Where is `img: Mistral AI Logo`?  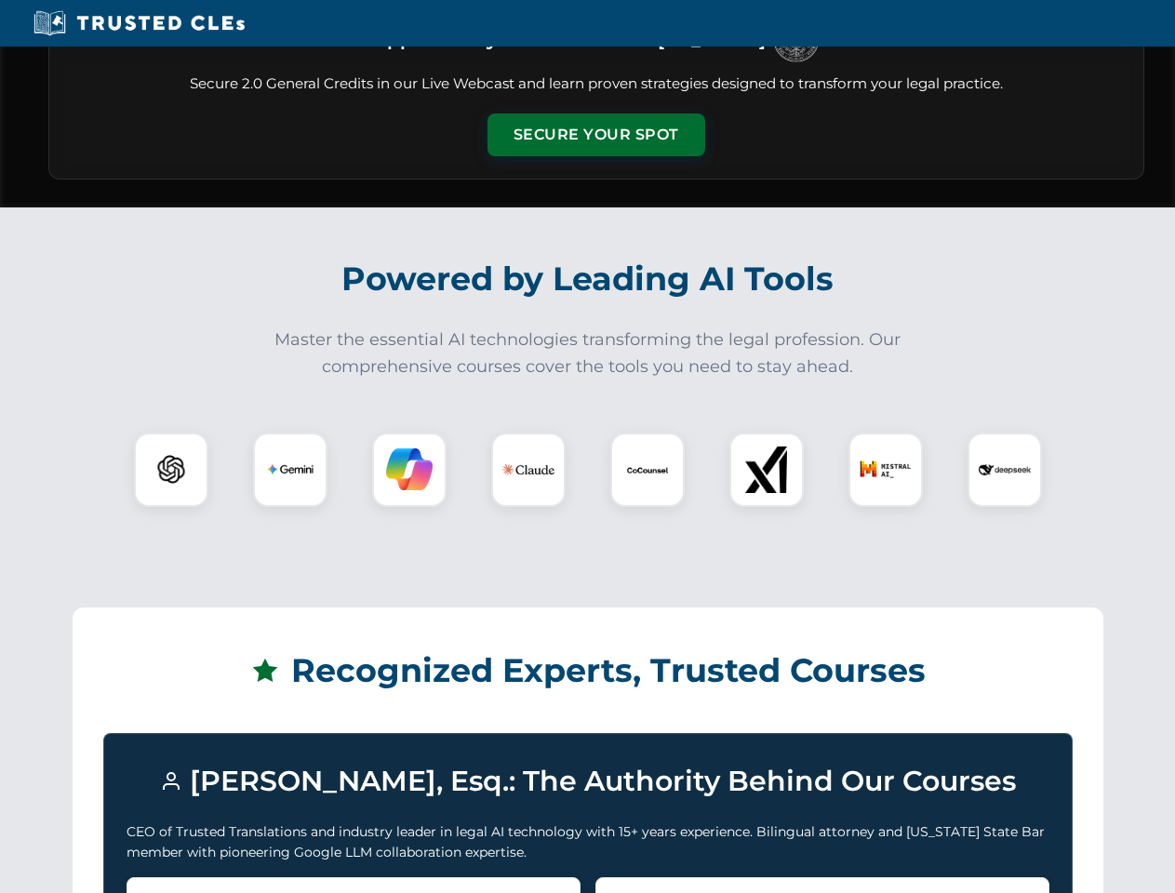 img: Mistral AI Logo is located at coordinates (886, 470).